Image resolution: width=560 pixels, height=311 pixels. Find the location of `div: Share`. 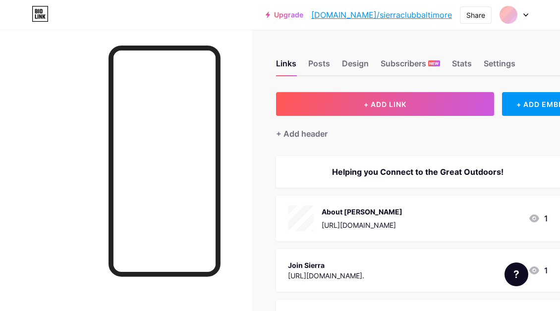

div: Share is located at coordinates (476, 15).